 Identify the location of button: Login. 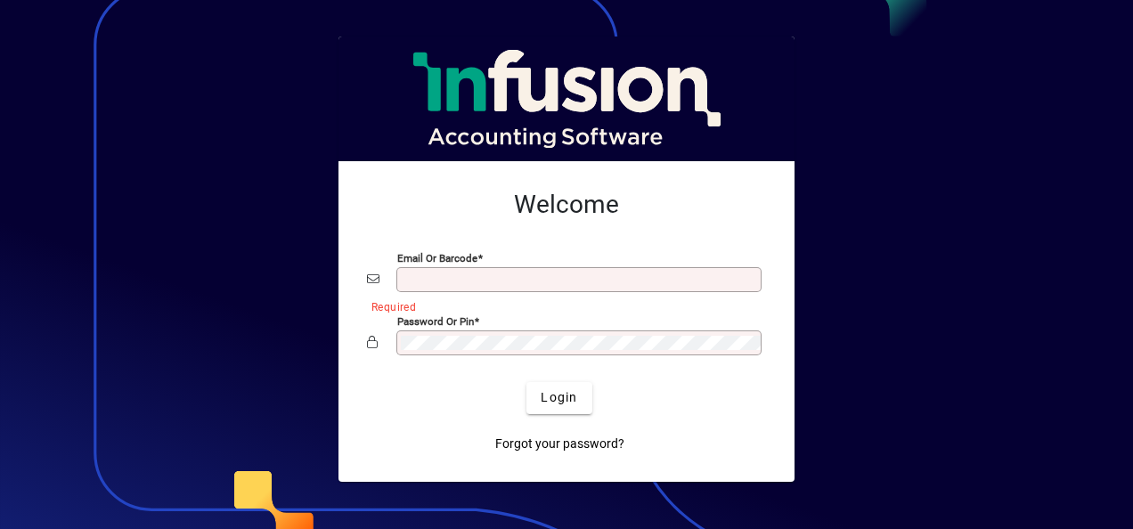
(559, 398).